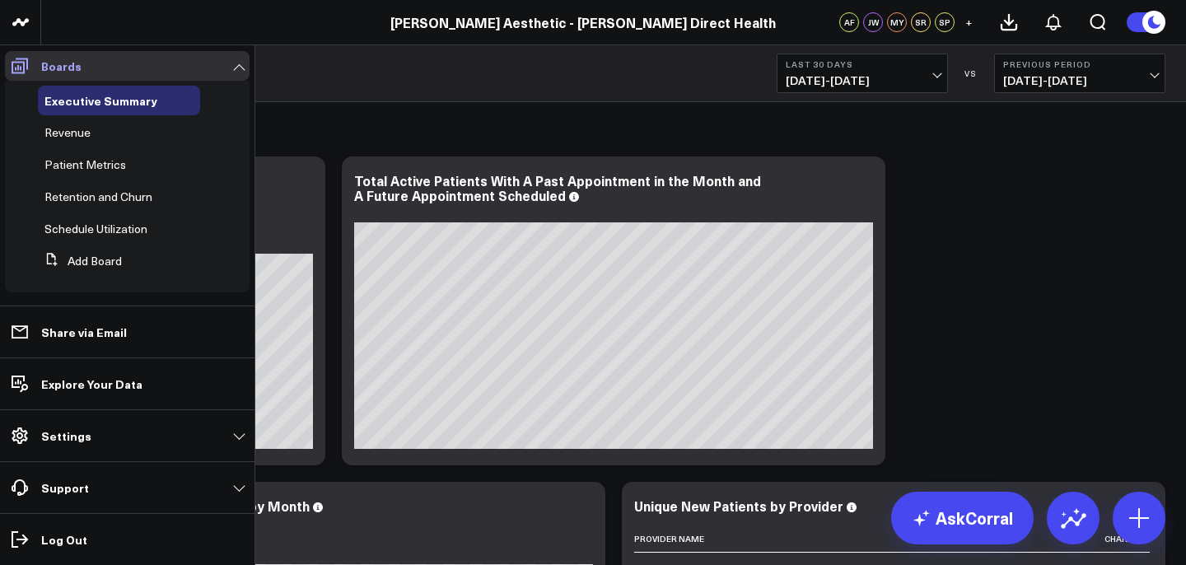  Describe the element at coordinates (962, 518) in the screenshot. I see `a: AskCorral` at that location.